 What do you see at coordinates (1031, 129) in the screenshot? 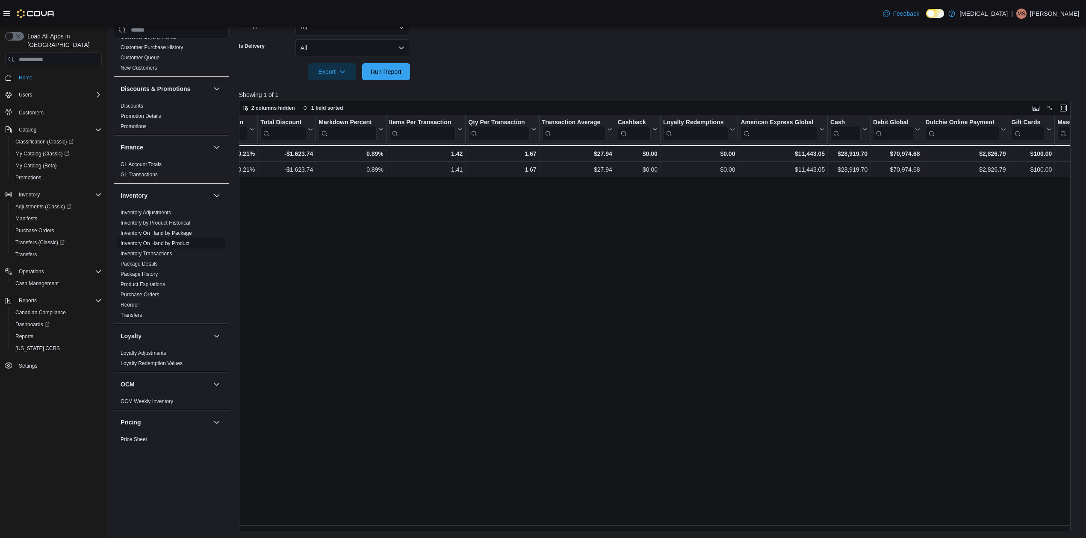
I see `button: Gift Cards` at bounding box center [1031, 129].